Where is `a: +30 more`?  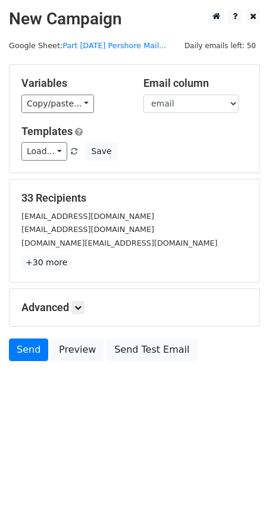 a: +30 more is located at coordinates (46, 262).